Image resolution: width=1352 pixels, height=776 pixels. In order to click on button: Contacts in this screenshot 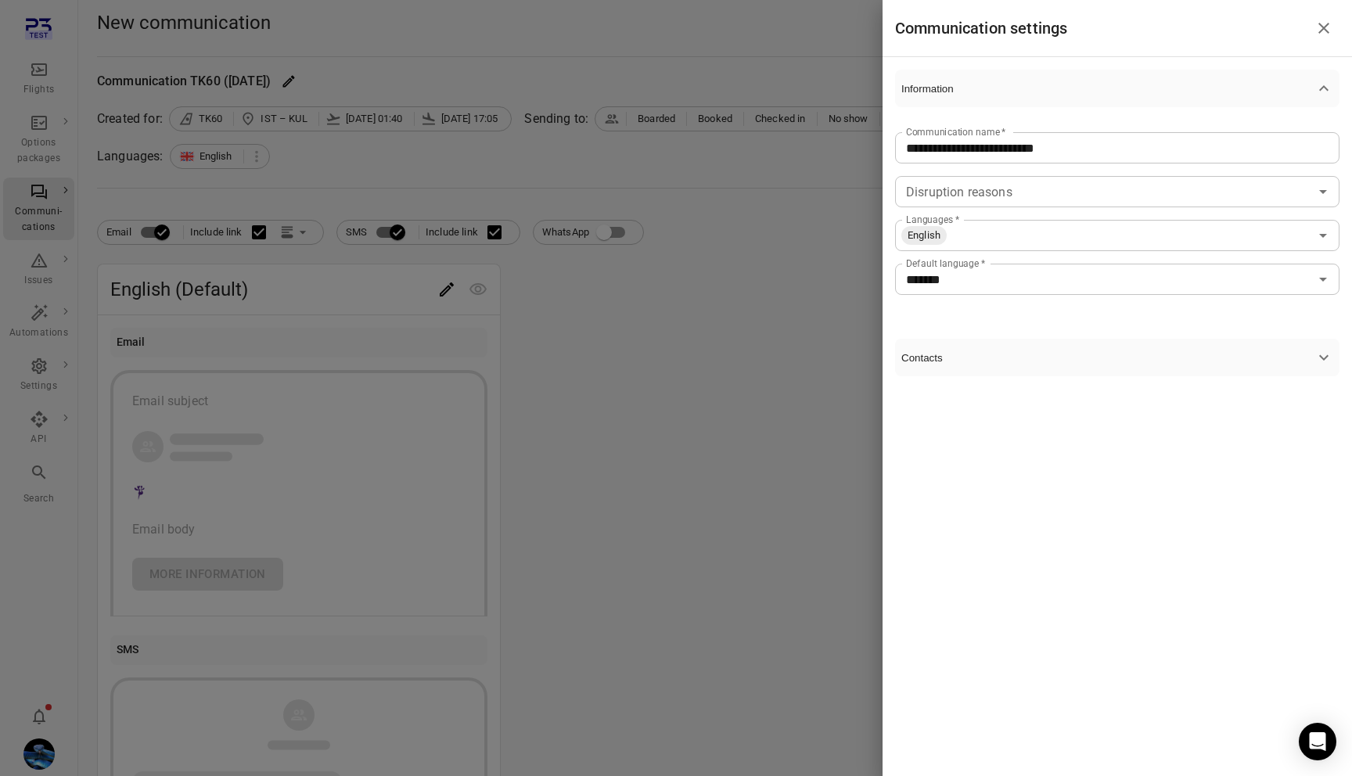, I will do `click(1117, 357)`.